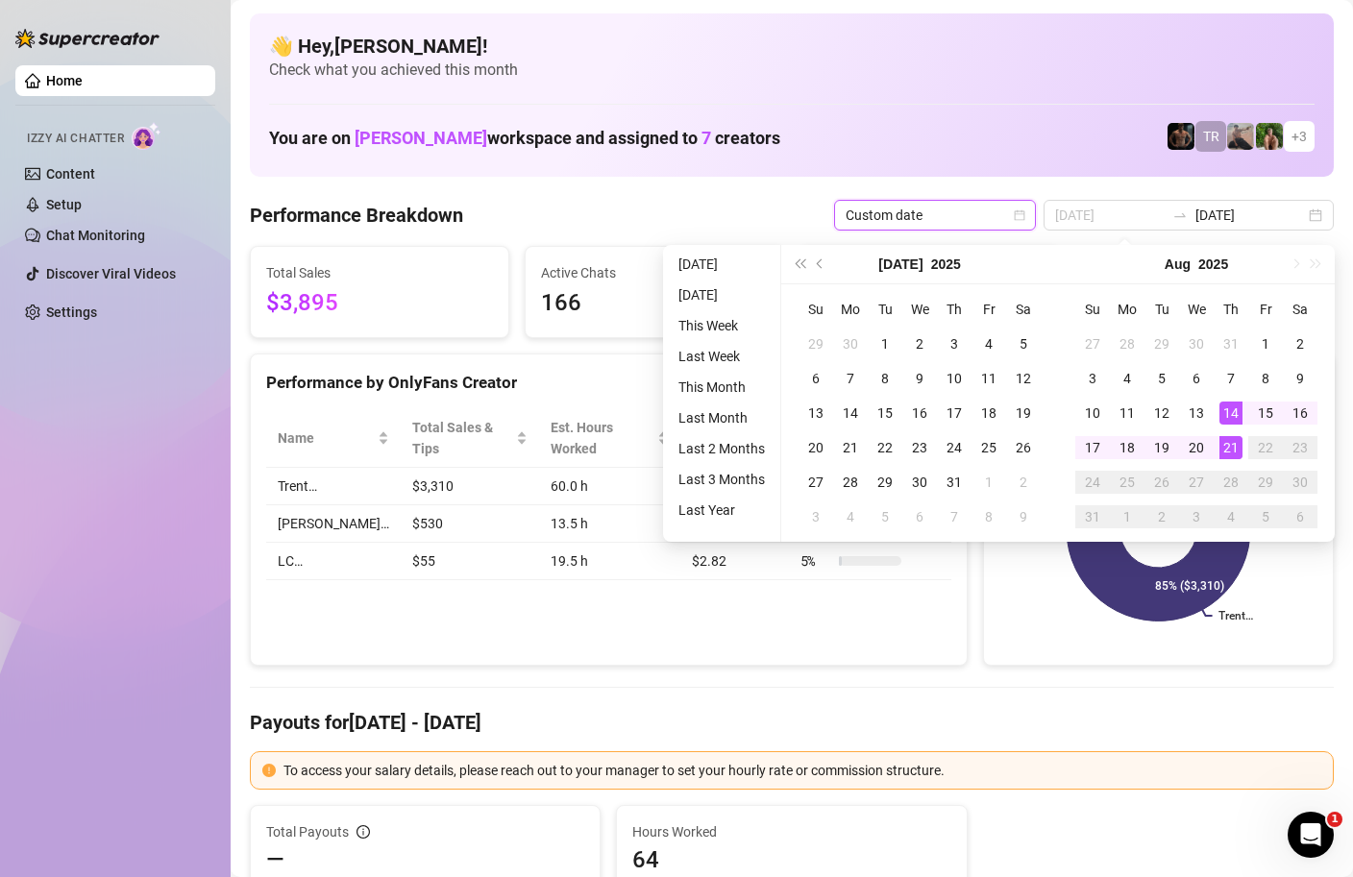 The width and height of the screenshot is (1353, 877). What do you see at coordinates (333, 438) in the screenshot?
I see `th: Name` at bounding box center [333, 438].